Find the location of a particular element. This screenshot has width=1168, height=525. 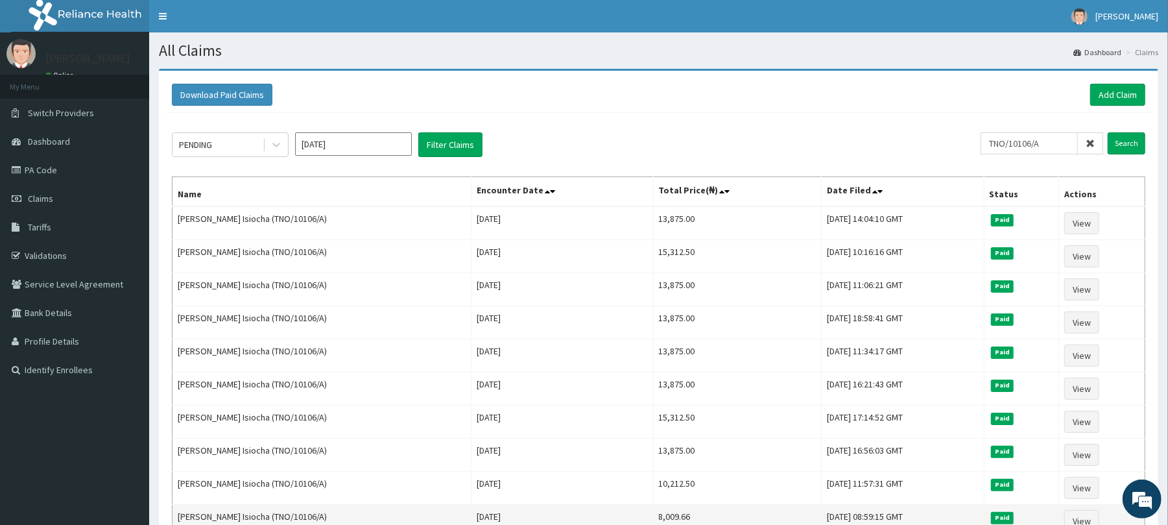

li: Claims is located at coordinates (1140, 52).